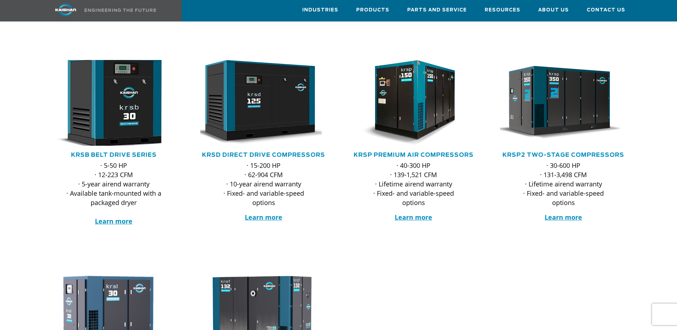 The width and height of the screenshot is (677, 330). Describe the element at coordinates (109, 103) in the screenshot. I see `img: krsb30` at that location.